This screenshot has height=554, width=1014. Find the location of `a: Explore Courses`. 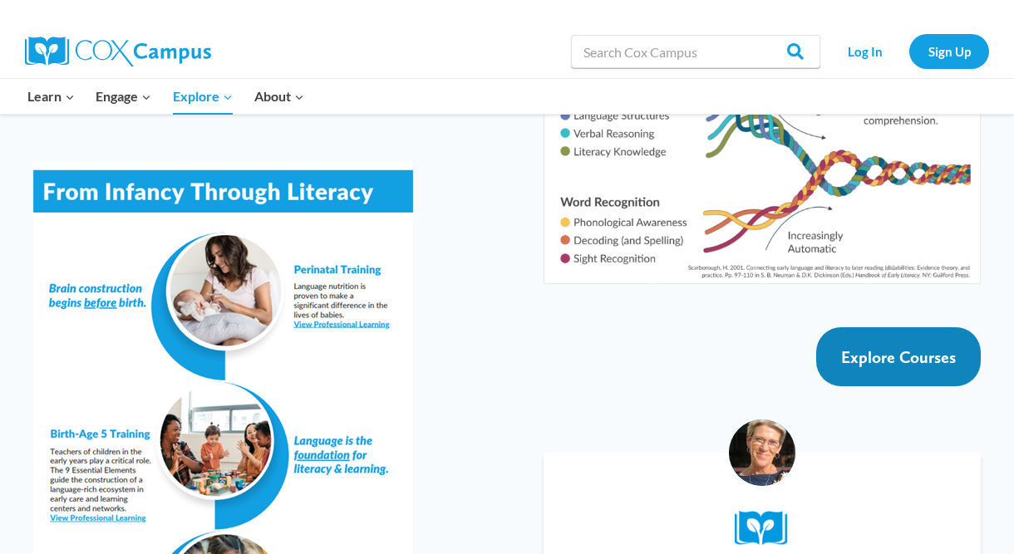

a: Explore Courses is located at coordinates (898, 356).